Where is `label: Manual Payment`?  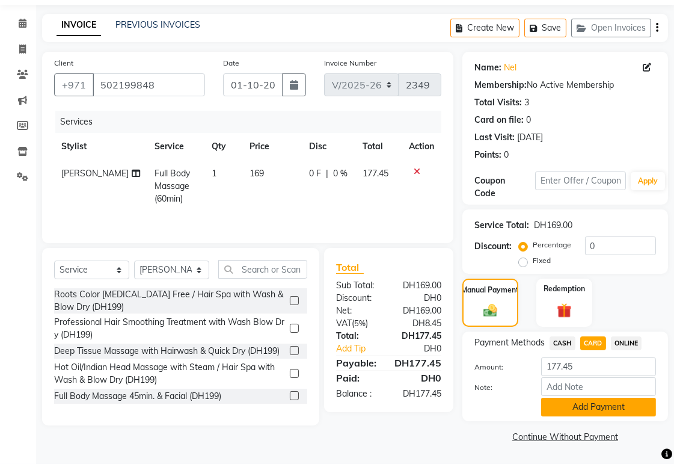 label: Manual Payment is located at coordinates (491, 290).